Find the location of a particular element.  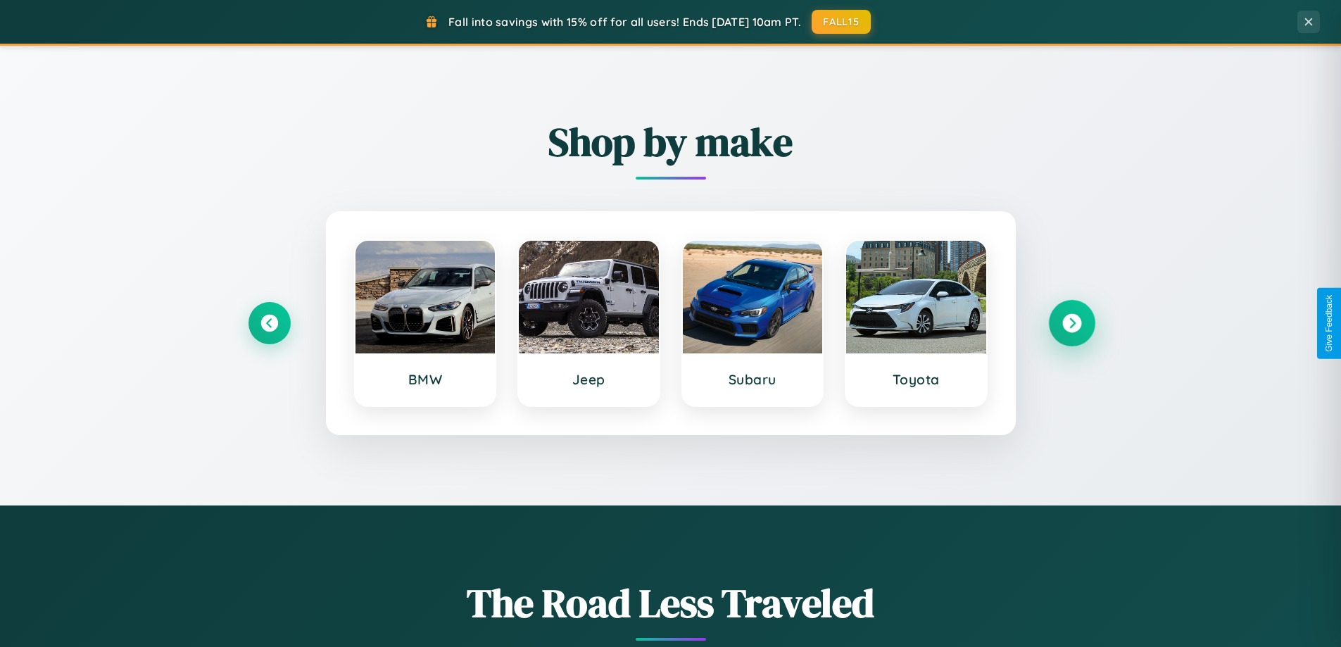

h3: Toyota is located at coordinates (916, 379).